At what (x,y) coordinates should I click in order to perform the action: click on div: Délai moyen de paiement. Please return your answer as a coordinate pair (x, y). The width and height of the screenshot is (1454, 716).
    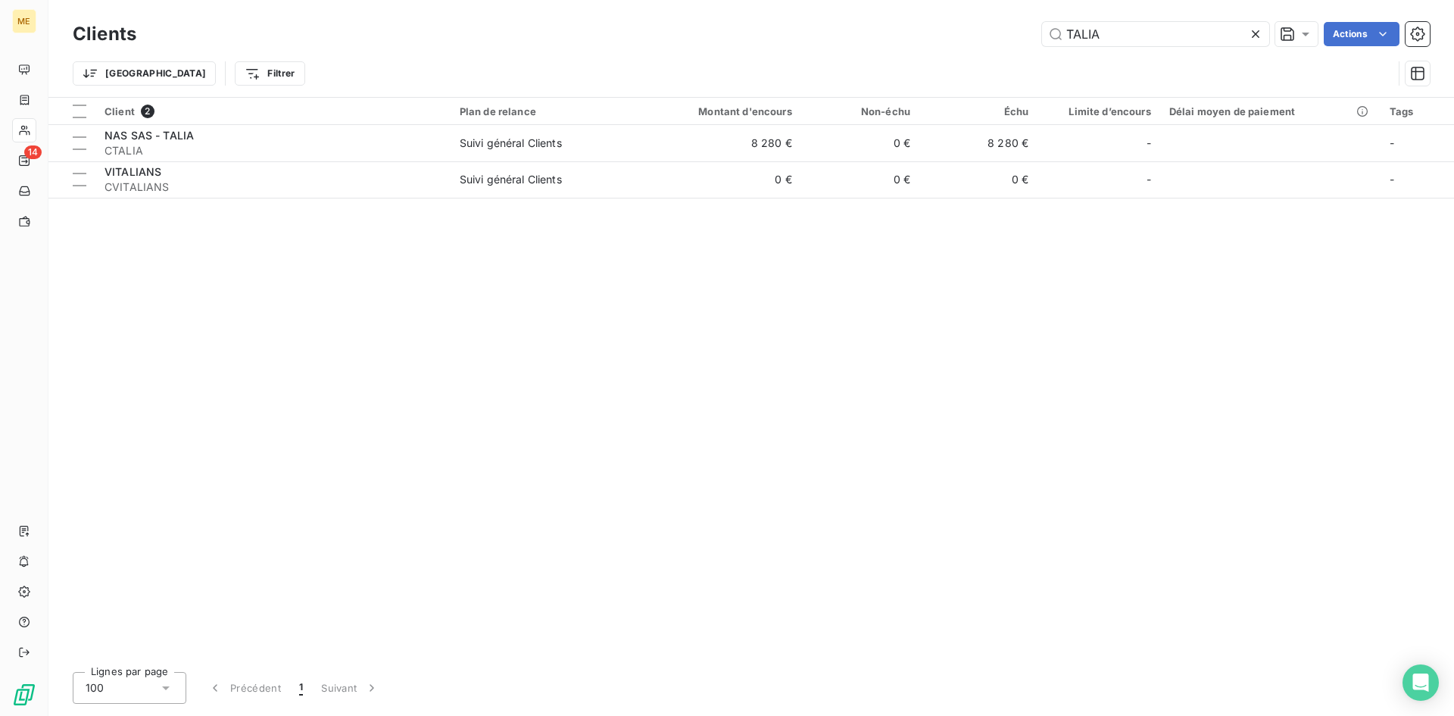
    Looking at the image, I should click on (1270, 111).